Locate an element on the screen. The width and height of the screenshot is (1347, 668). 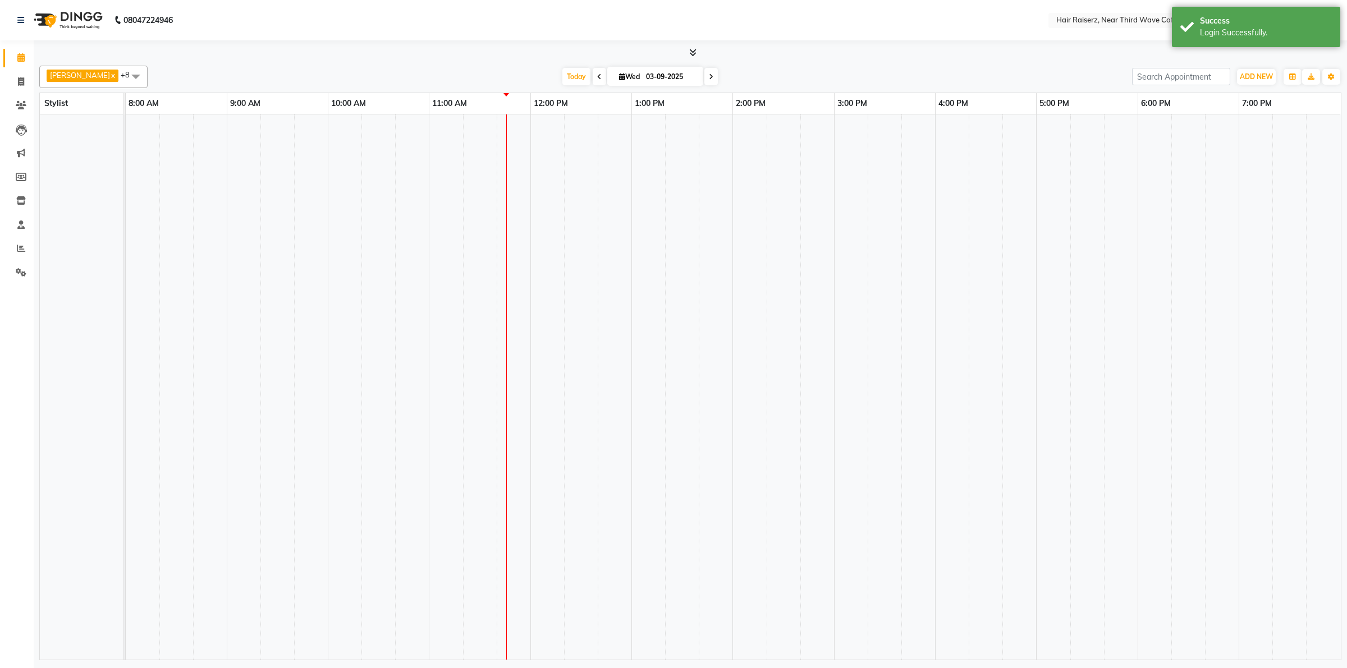
a: 12:00 PM is located at coordinates (550, 103).